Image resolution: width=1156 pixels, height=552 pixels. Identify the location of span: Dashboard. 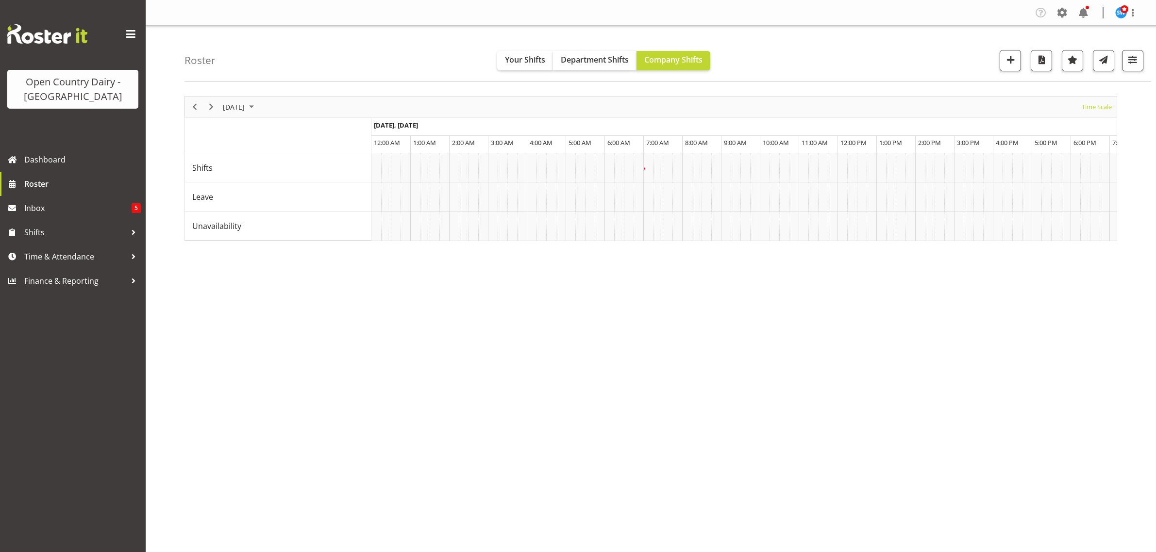
(83, 160).